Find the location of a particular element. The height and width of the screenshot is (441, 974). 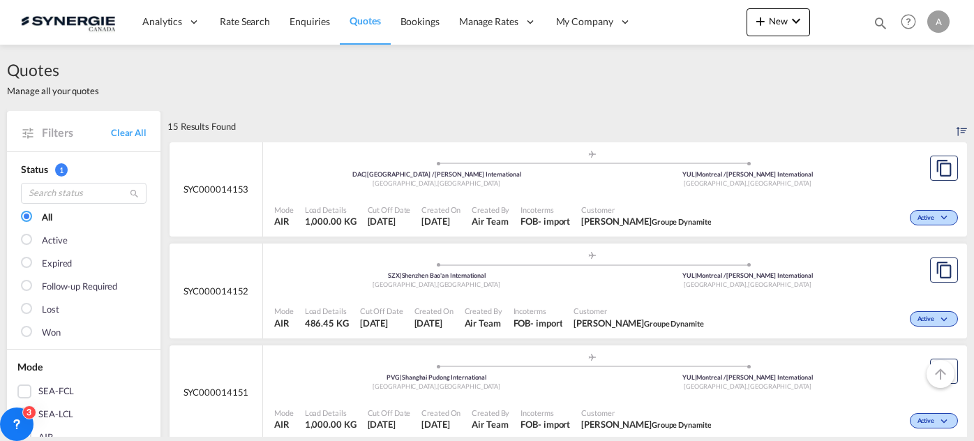

span: Help is located at coordinates (908, 22).